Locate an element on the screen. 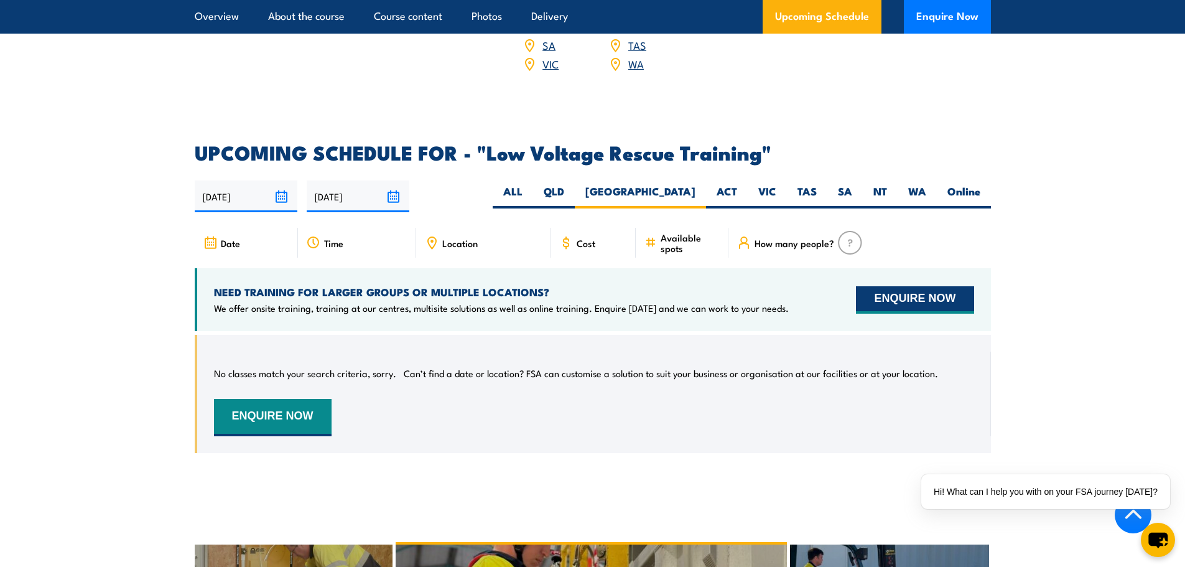  input: From date is located at coordinates (246, 196).